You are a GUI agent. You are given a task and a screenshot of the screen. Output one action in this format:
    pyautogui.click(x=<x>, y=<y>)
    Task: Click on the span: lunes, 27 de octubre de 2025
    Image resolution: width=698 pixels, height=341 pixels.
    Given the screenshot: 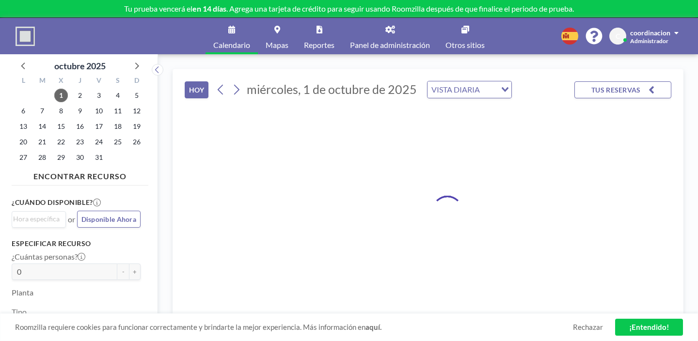 What is the action you would take?
    pyautogui.click(x=23, y=158)
    